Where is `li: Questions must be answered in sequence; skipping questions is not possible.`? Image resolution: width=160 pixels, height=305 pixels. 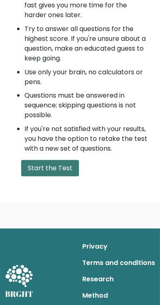 li: Questions must be answered in sequence; skipping questions is not possible. is located at coordinates (86, 105).